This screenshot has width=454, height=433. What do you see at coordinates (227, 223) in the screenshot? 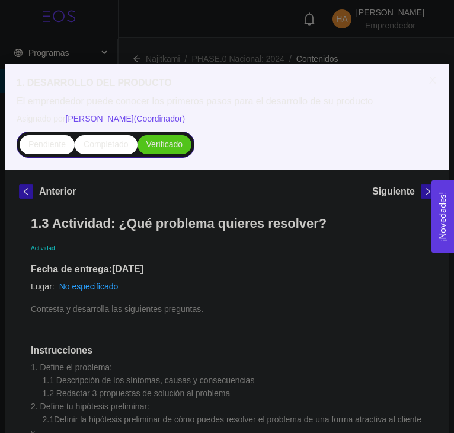
I see `h1: 1.3 Actividad: ¿Qué problema quieres resolver?` at bounding box center [227, 223].